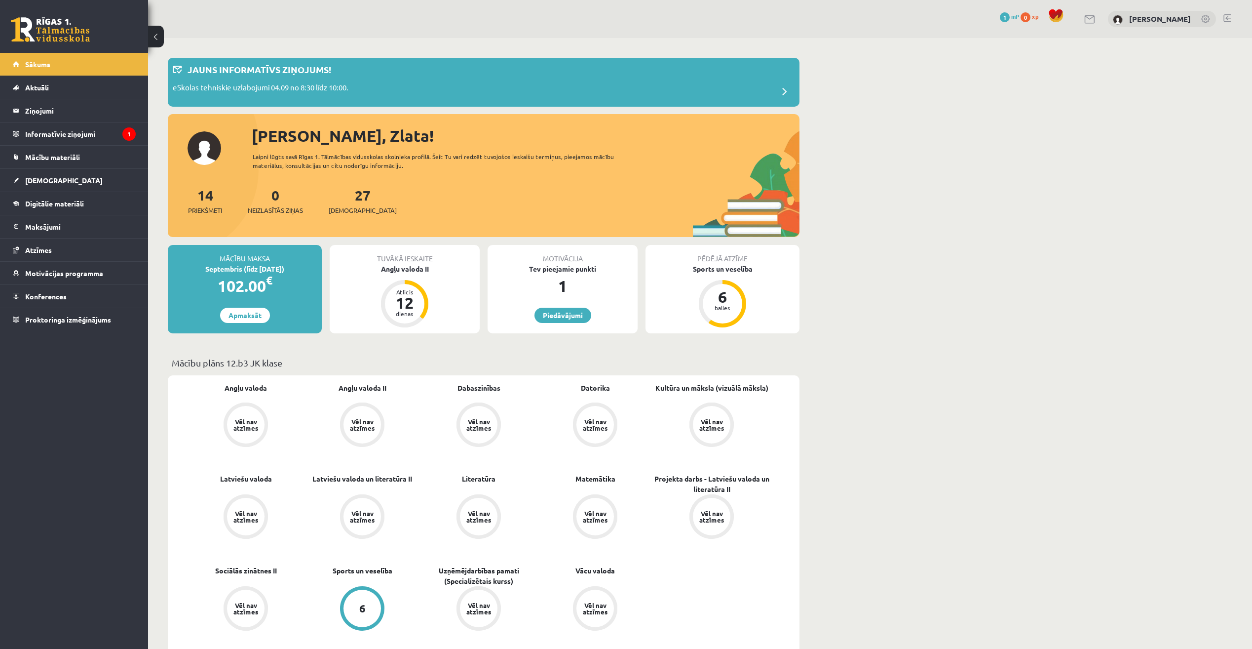 This screenshot has height=649, width=1252. I want to click on div: Atlicis, so click(405, 292).